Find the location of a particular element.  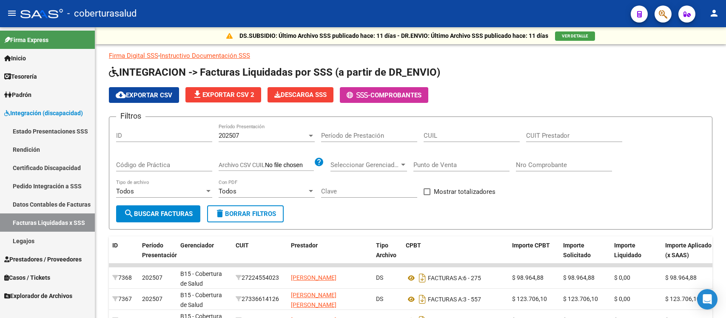

div: 7368 is located at coordinates (124, 278).